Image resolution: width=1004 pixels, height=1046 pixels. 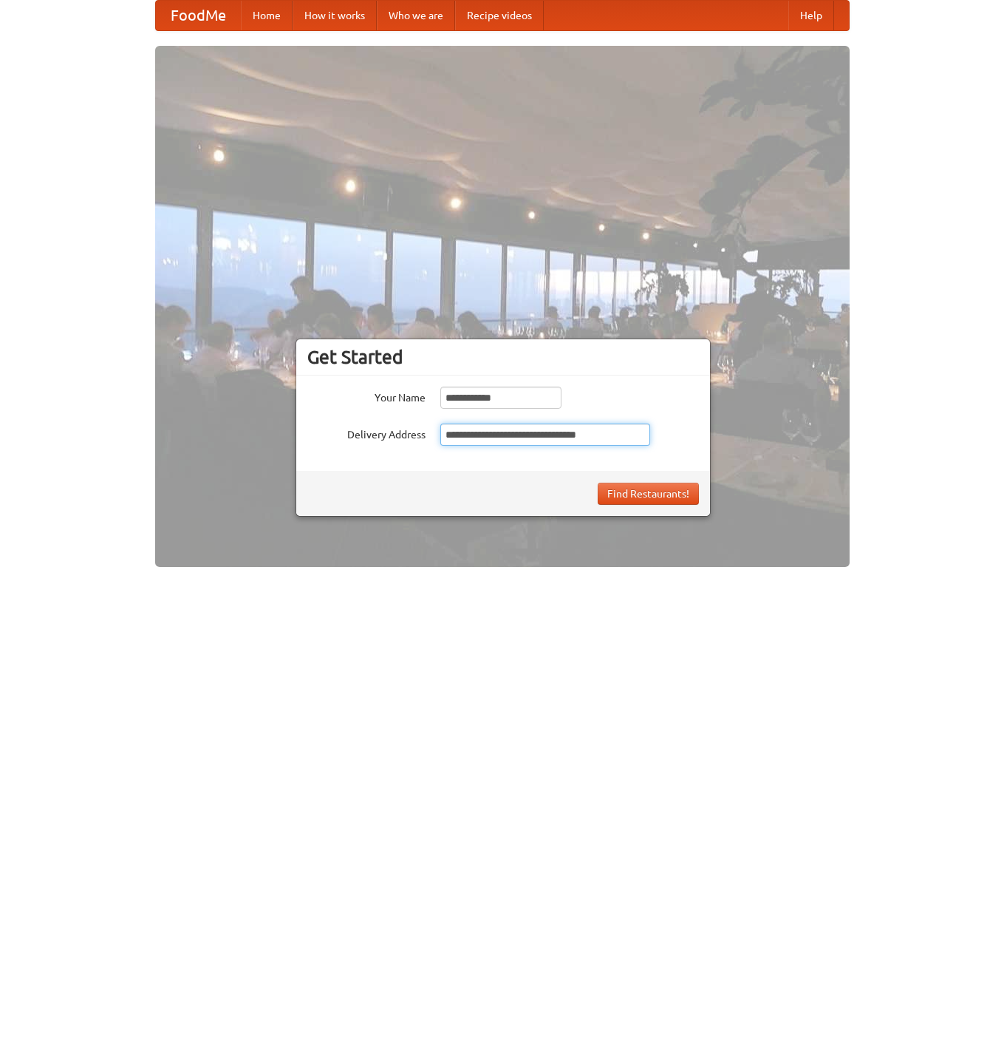 What do you see at coordinates (648, 494) in the screenshot?
I see `button: Find Restaurants!` at bounding box center [648, 494].